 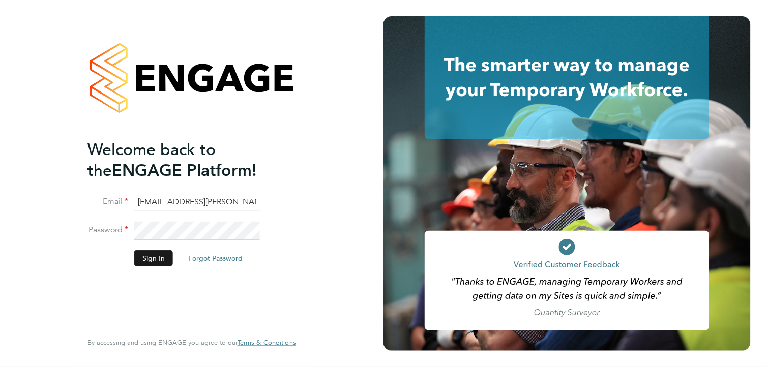 I want to click on label: Password, so click(x=108, y=230).